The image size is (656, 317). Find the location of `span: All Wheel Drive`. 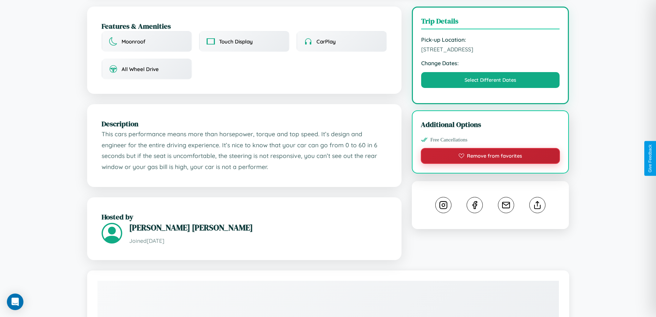

span: All Wheel Drive is located at coordinates (140, 69).